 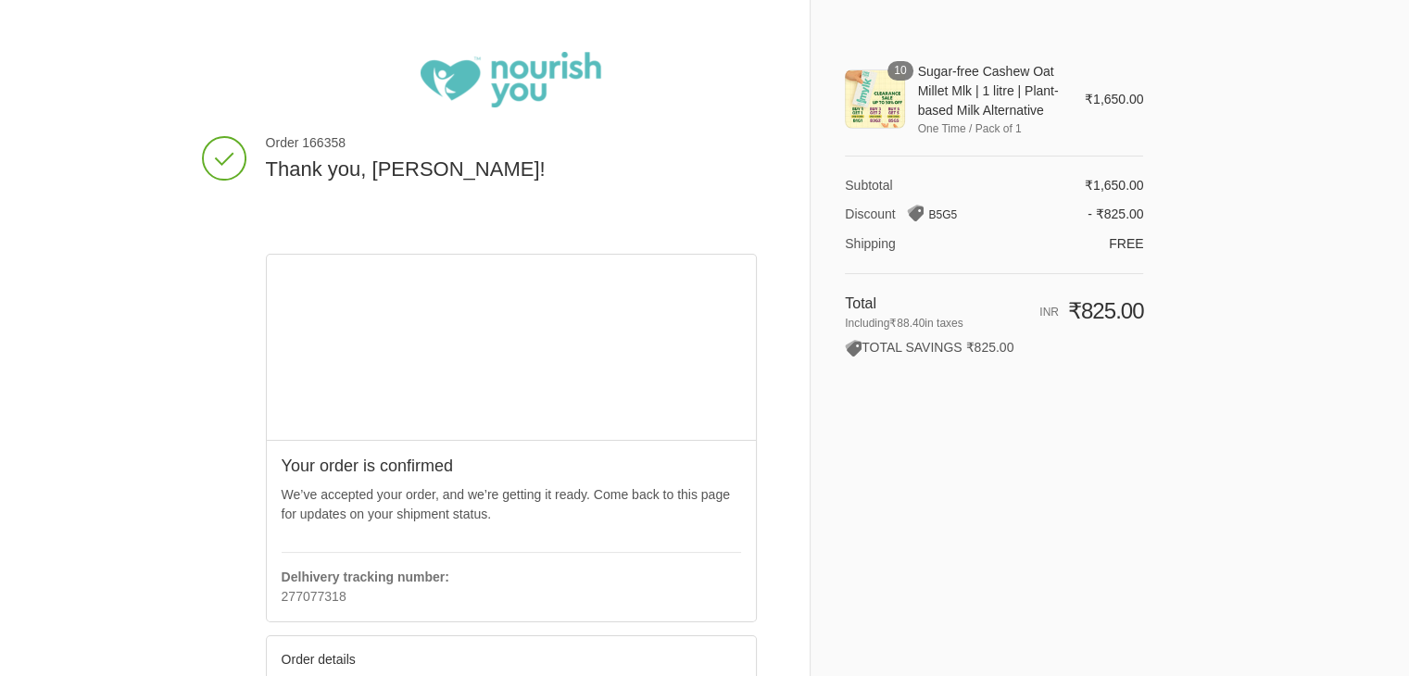 I want to click on div: Google map displaying pin point of shipping address: Kumbakonam, Tamil Nadu, so click(x=512, y=348).